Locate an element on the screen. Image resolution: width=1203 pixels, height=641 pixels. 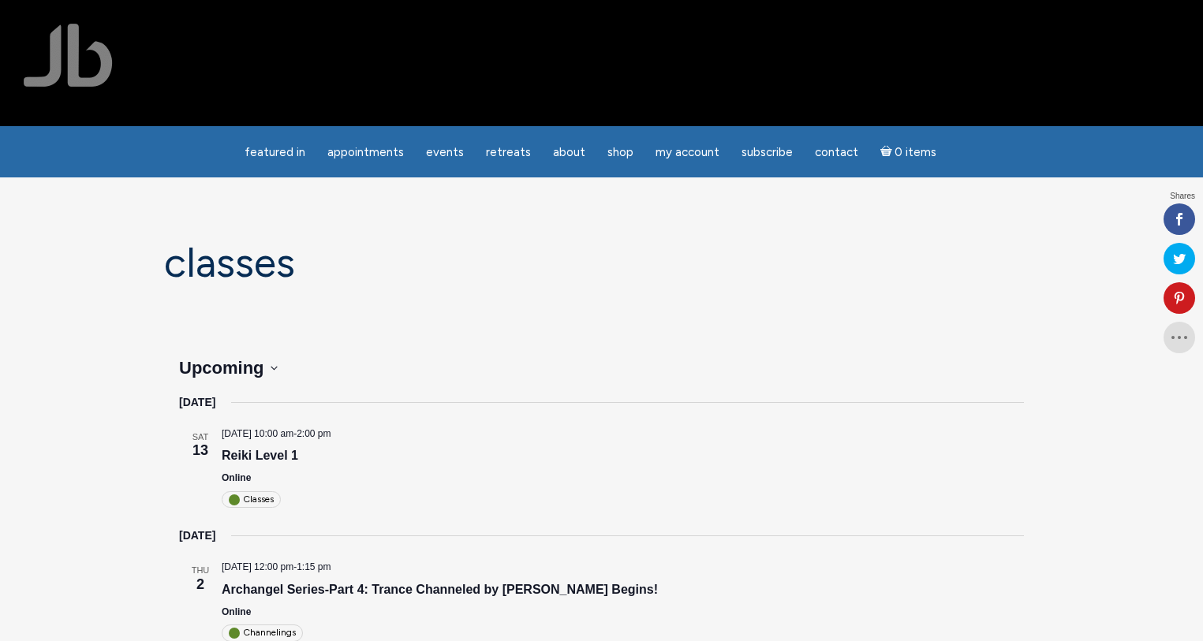
span: Contact is located at coordinates (836, 152).